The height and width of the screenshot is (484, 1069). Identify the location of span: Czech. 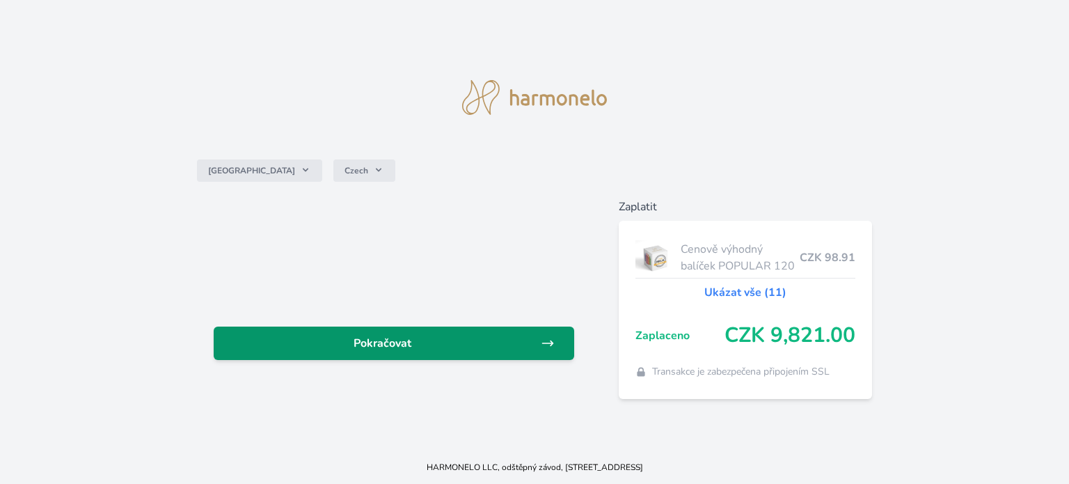
(356, 171).